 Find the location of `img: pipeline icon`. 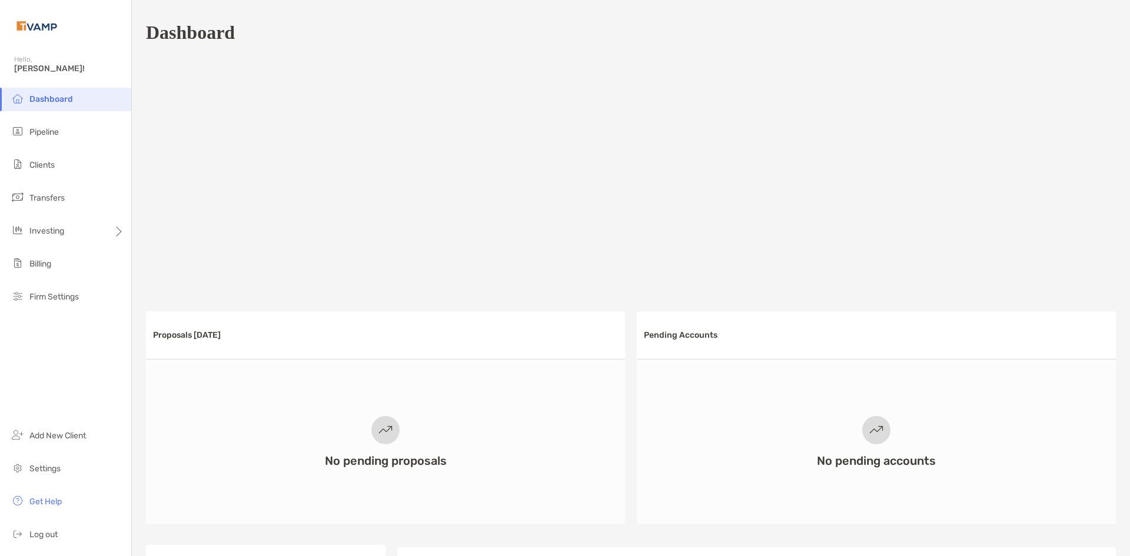

img: pipeline icon is located at coordinates (18, 131).